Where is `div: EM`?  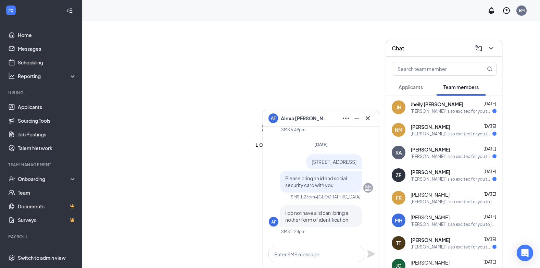 div: EM is located at coordinates (521, 10).